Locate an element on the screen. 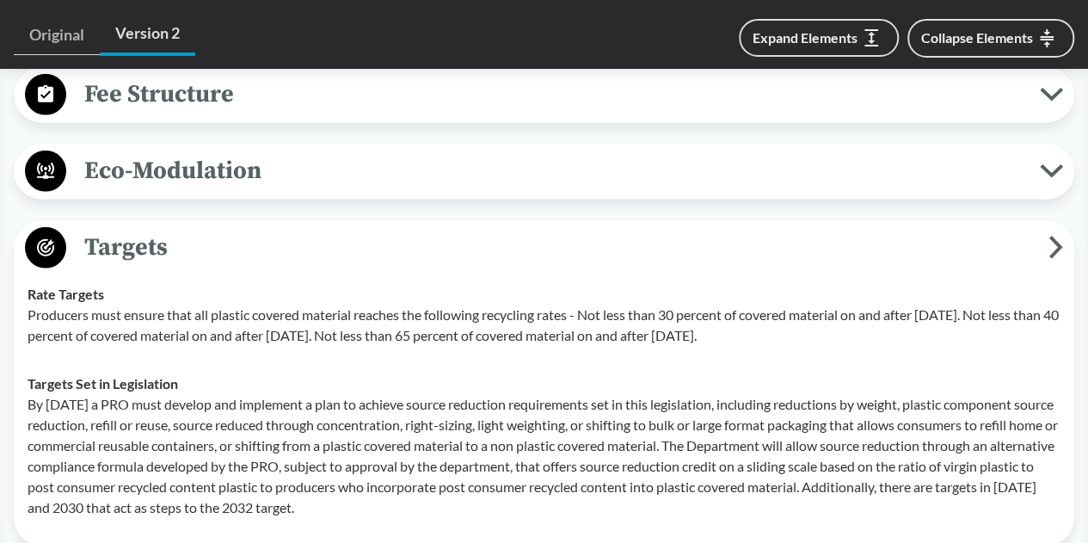 This screenshot has height=543, width=1088. strong: Targets Set in Legislation is located at coordinates (102, 383).